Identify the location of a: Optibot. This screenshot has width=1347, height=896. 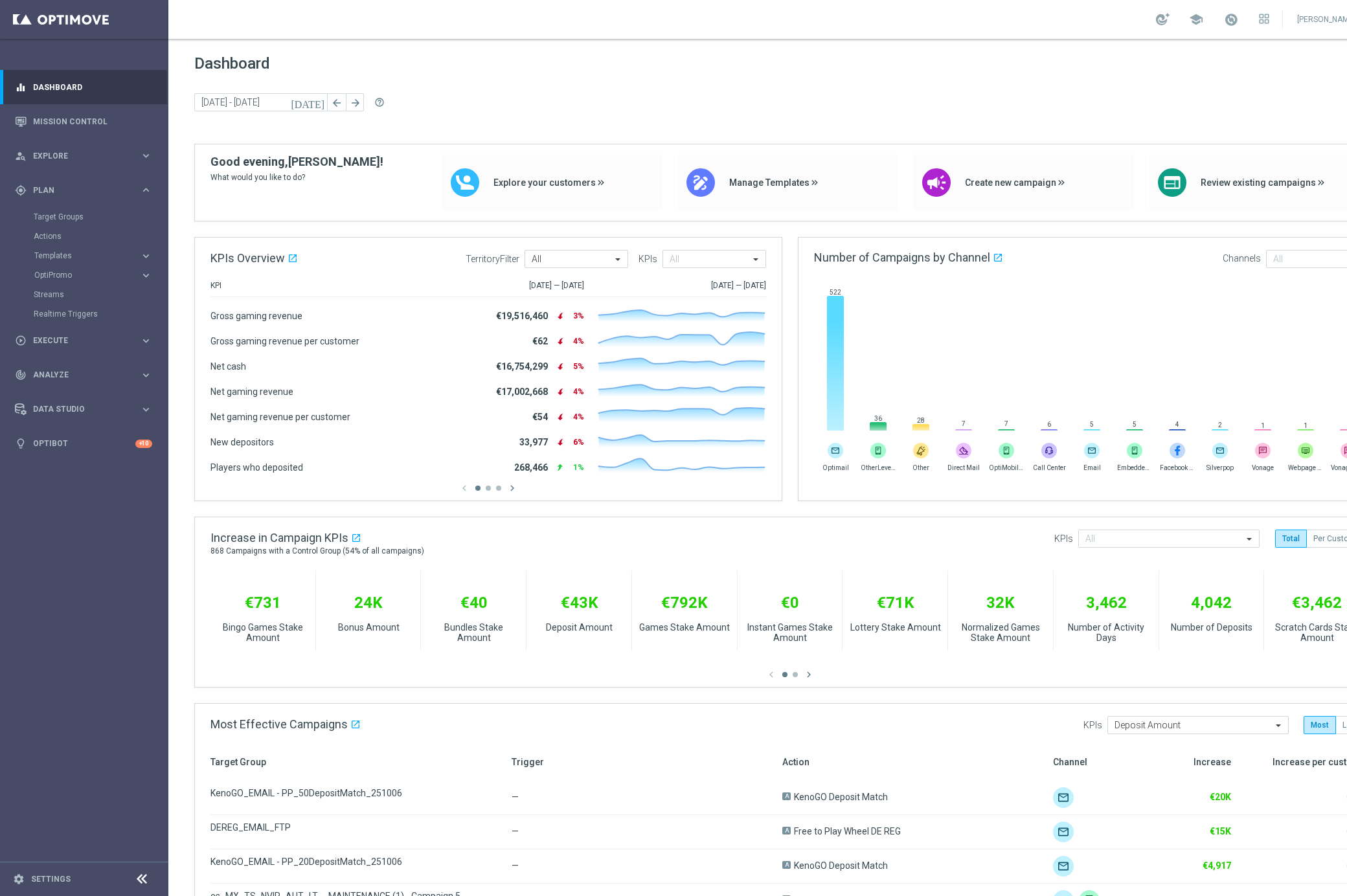
(84, 444).